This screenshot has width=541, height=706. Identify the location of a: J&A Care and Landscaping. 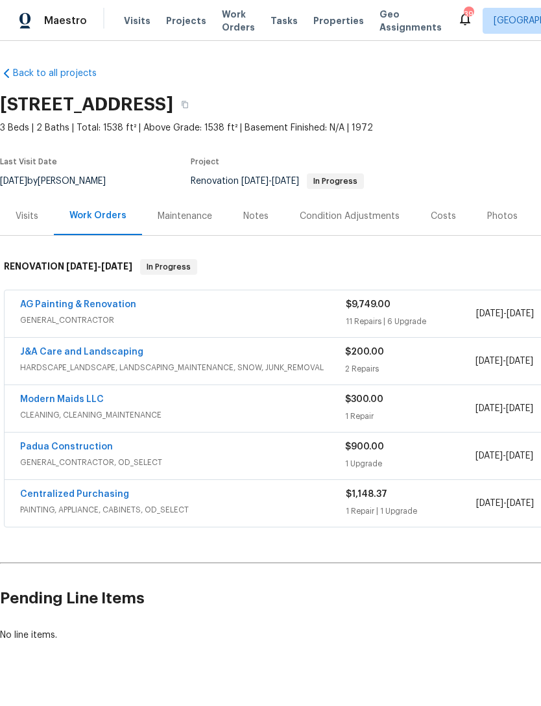
(82, 352).